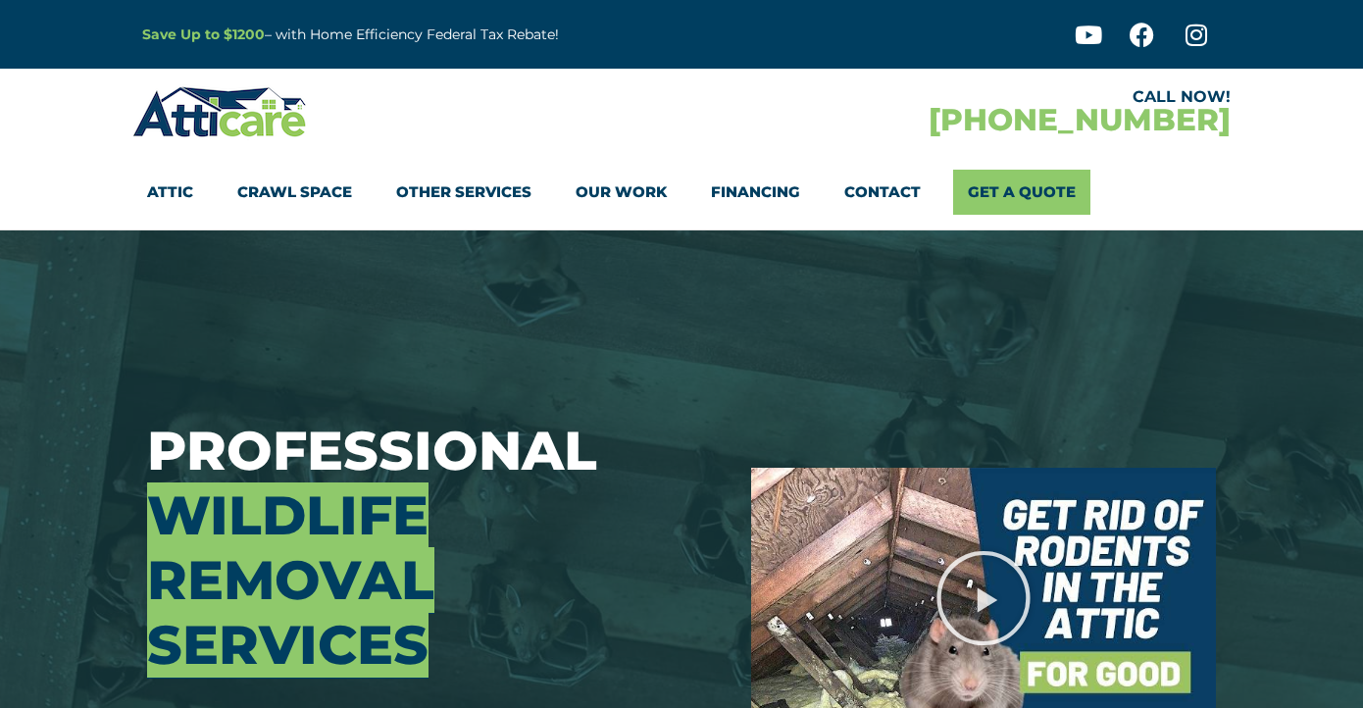 This screenshot has height=708, width=1363. Describe the element at coordinates (290, 580) in the screenshot. I see `span: Wildlife Removal Services` at that location.